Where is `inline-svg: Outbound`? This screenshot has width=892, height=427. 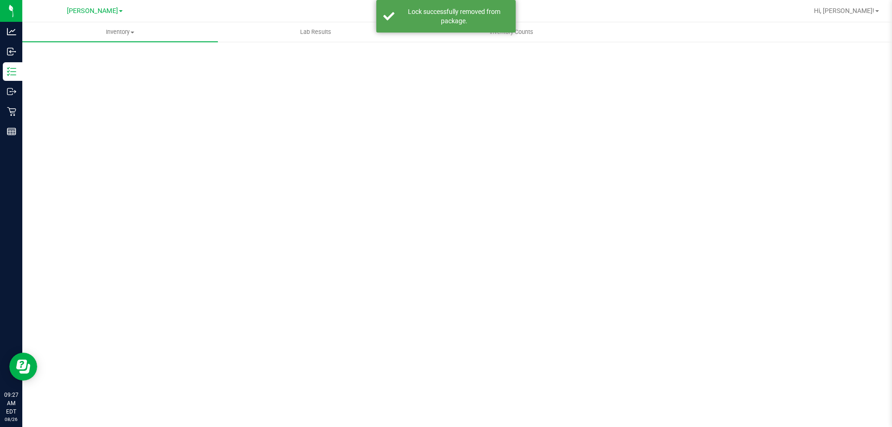 inline-svg: Outbound is located at coordinates (12, 91).